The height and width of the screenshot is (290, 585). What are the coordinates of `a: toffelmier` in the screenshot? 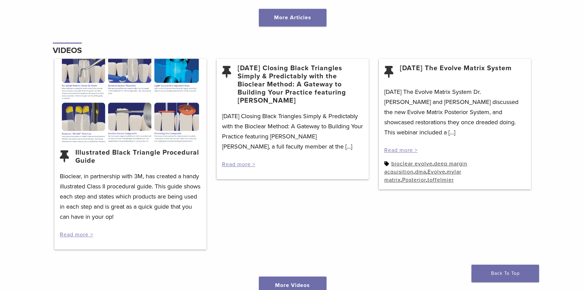 It's located at (441, 180).